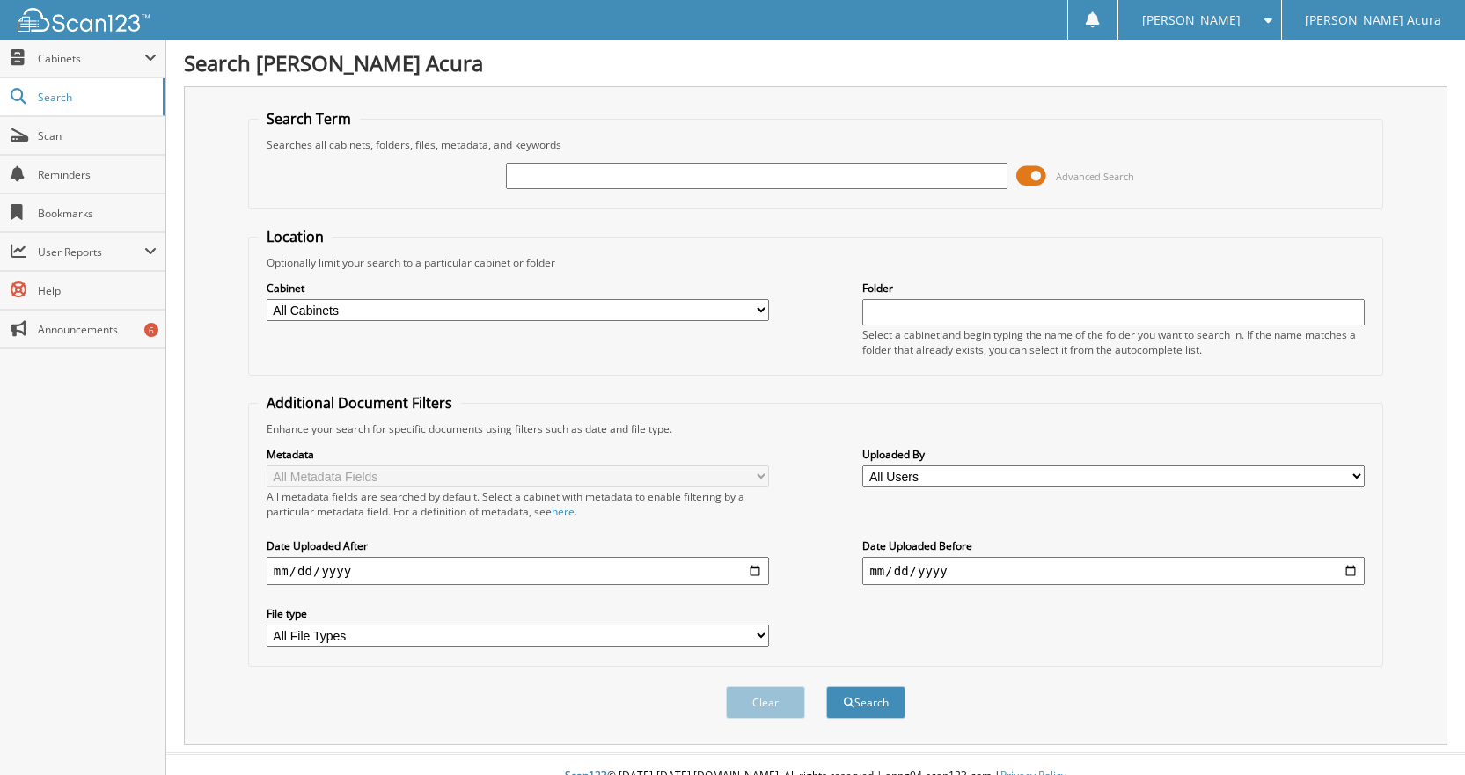 The image size is (1465, 775). I want to click on div: Optionally limit your search to a particular cabinet or folder, so click(815, 262).